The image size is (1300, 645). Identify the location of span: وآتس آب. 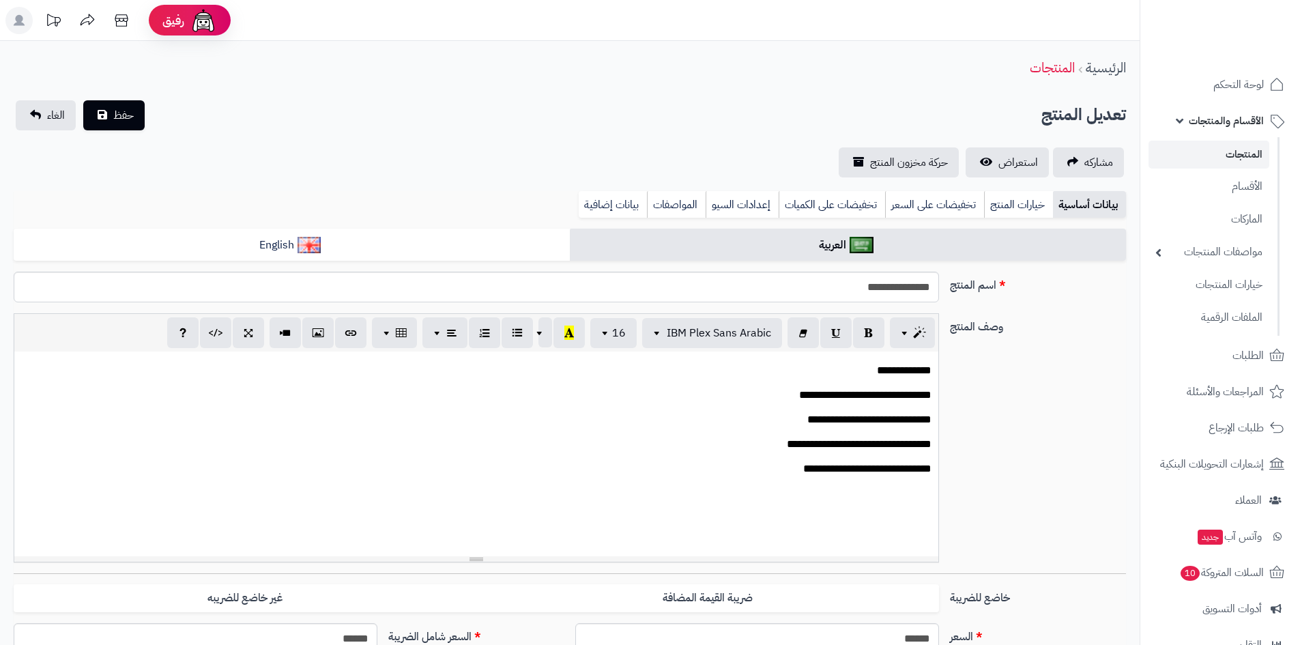
(1229, 536).